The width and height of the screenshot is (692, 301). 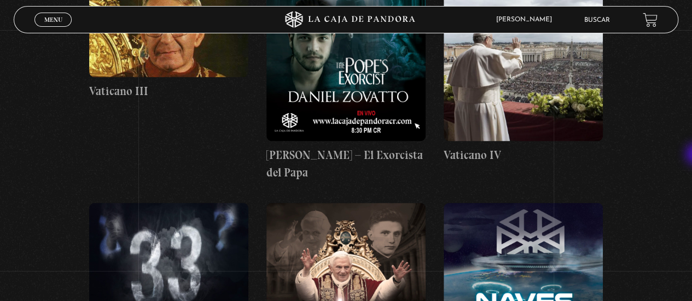 What do you see at coordinates (168, 91) in the screenshot?
I see `h4: Vaticano III` at bounding box center [168, 91].